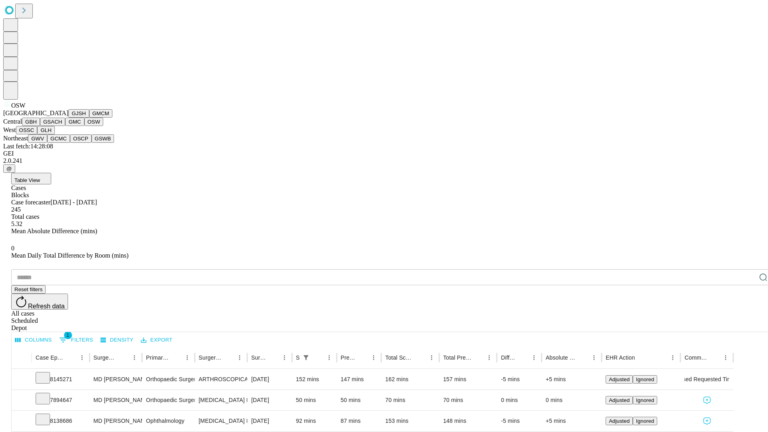 The width and height of the screenshot is (768, 432). I want to click on button: OSW, so click(94, 122).